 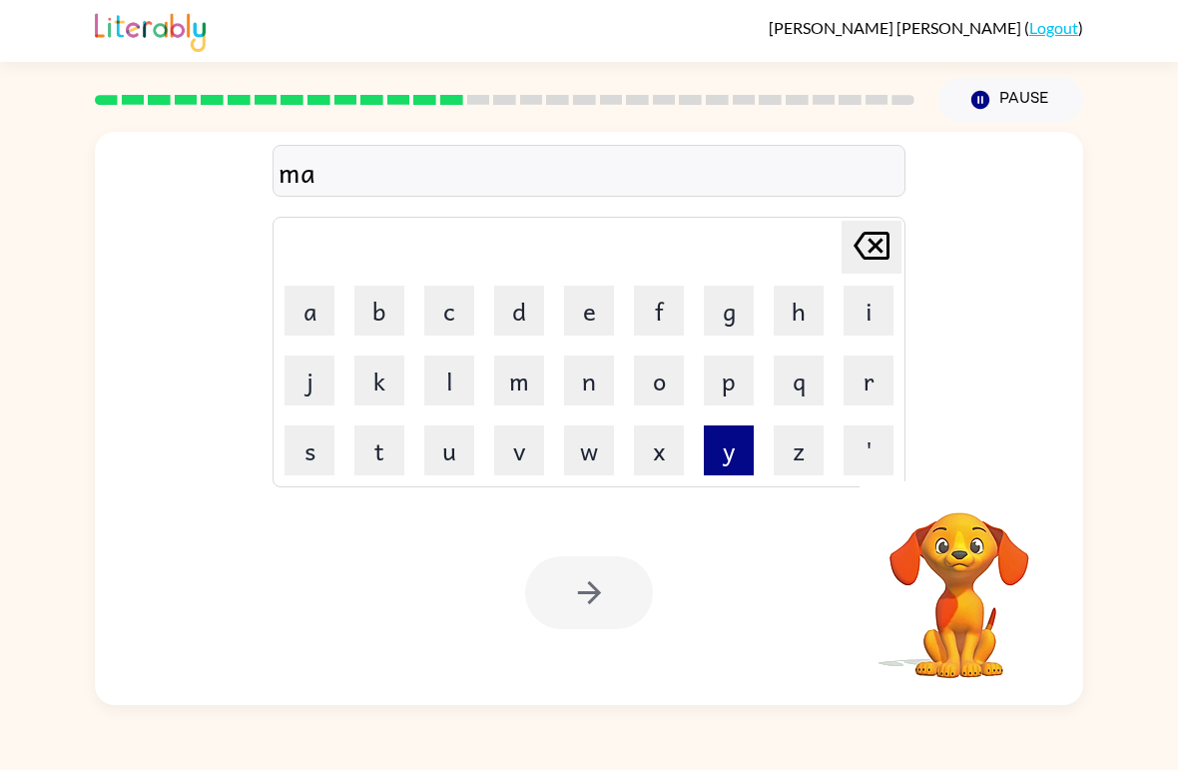 I want to click on button: k, so click(x=379, y=380).